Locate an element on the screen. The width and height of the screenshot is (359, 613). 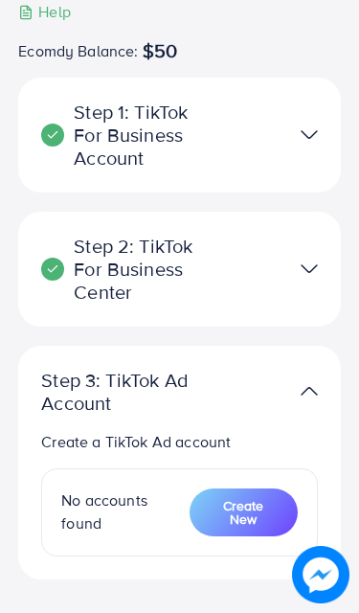
p: Step 2: TikTok For Business Center is located at coordinates (128, 269).